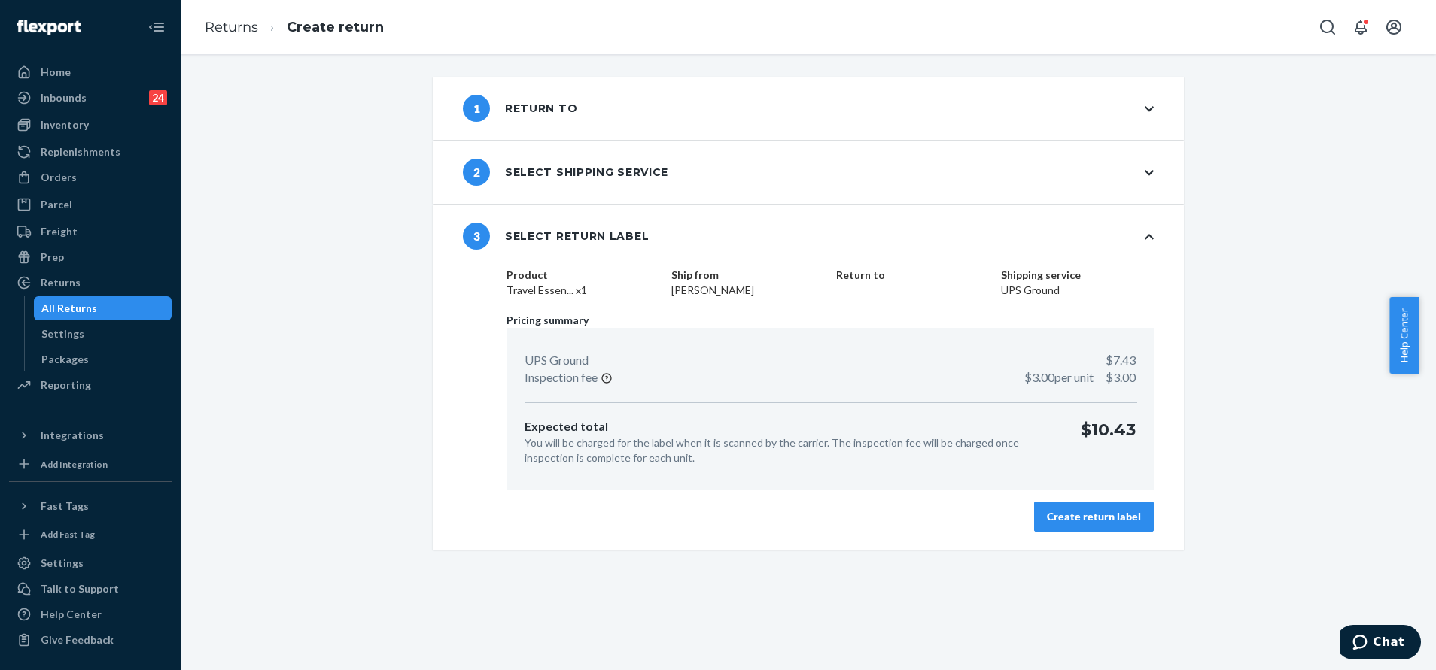 This screenshot has height=670, width=1436. What do you see at coordinates (561, 378) in the screenshot?
I see `p: Inspection fee` at bounding box center [561, 378].